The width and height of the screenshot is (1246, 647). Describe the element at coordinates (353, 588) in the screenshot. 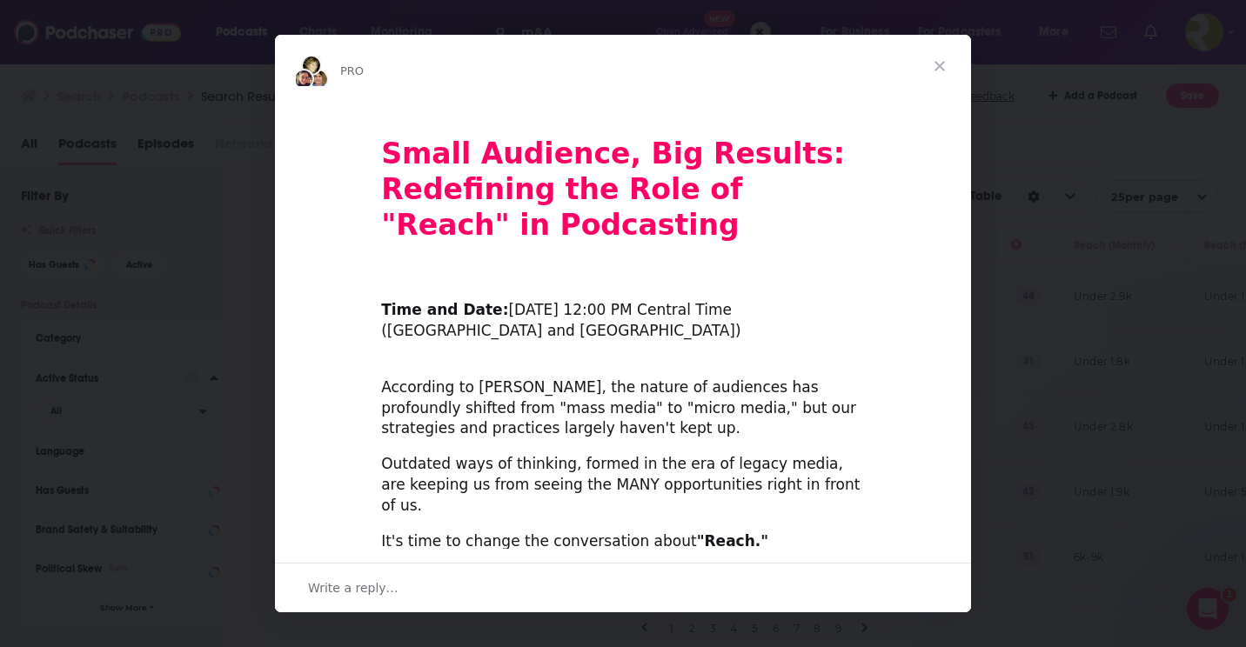

I see `span: Write a reply…` at that location.